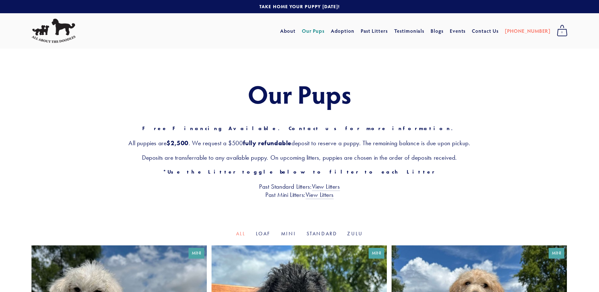 The image size is (599, 292). I want to click on a: All, so click(241, 233).